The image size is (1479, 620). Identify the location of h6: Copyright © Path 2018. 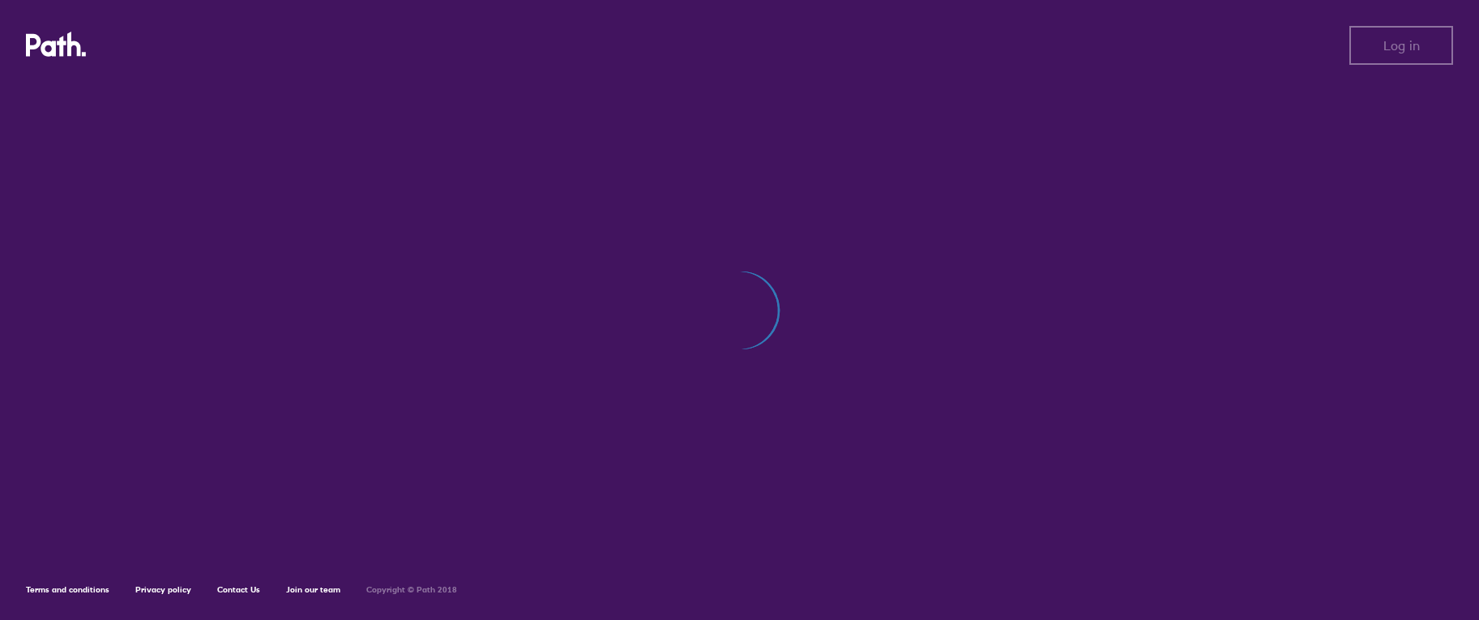
(412, 590).